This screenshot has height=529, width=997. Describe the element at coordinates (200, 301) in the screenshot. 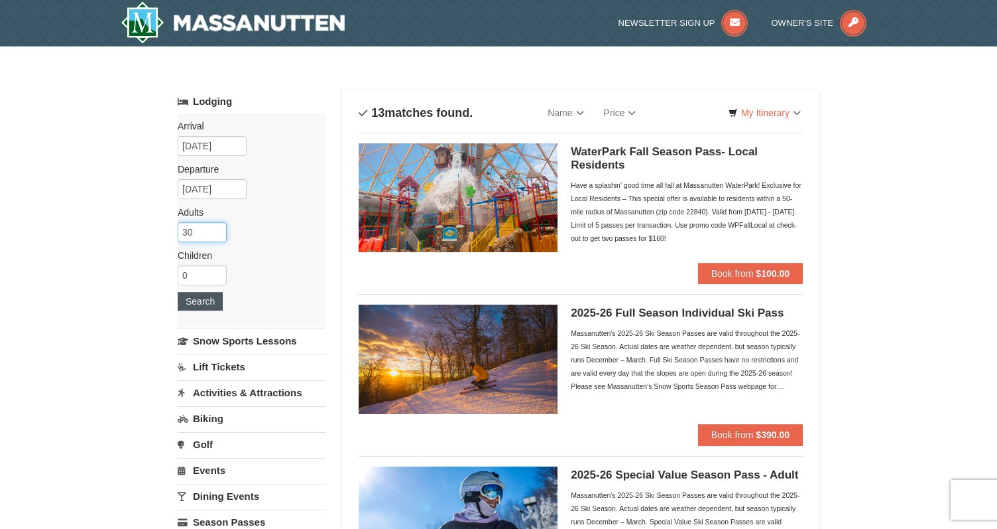

I see `button: Search` at that location.